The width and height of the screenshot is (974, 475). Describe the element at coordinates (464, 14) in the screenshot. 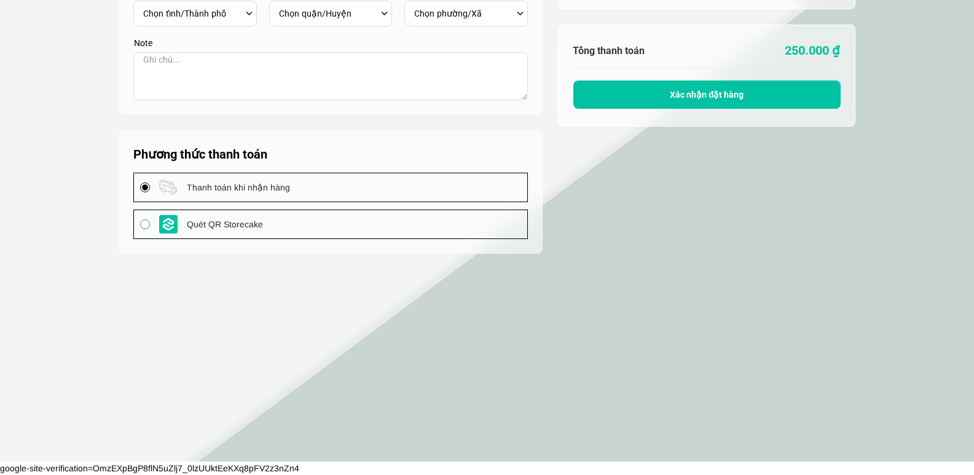

I see `select: Select commune` at that location.